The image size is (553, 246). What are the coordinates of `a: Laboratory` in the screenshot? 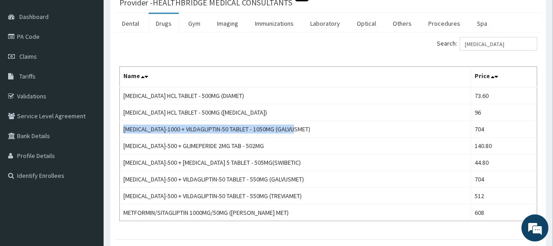 It's located at (325, 23).